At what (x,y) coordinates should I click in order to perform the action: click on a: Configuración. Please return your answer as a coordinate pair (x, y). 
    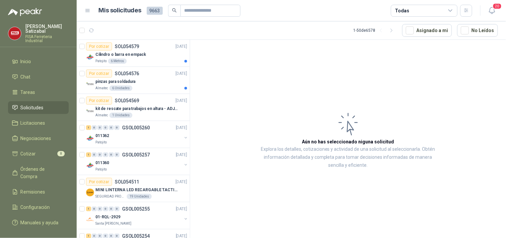
    Looking at the image, I should click on (38, 207).